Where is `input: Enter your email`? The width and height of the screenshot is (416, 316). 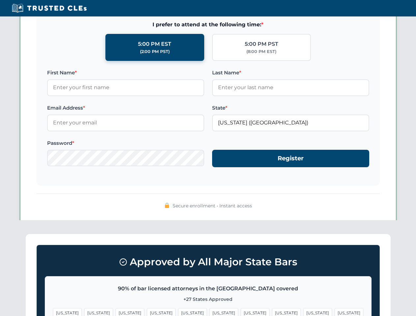 input: Enter your email is located at coordinates (126, 123).